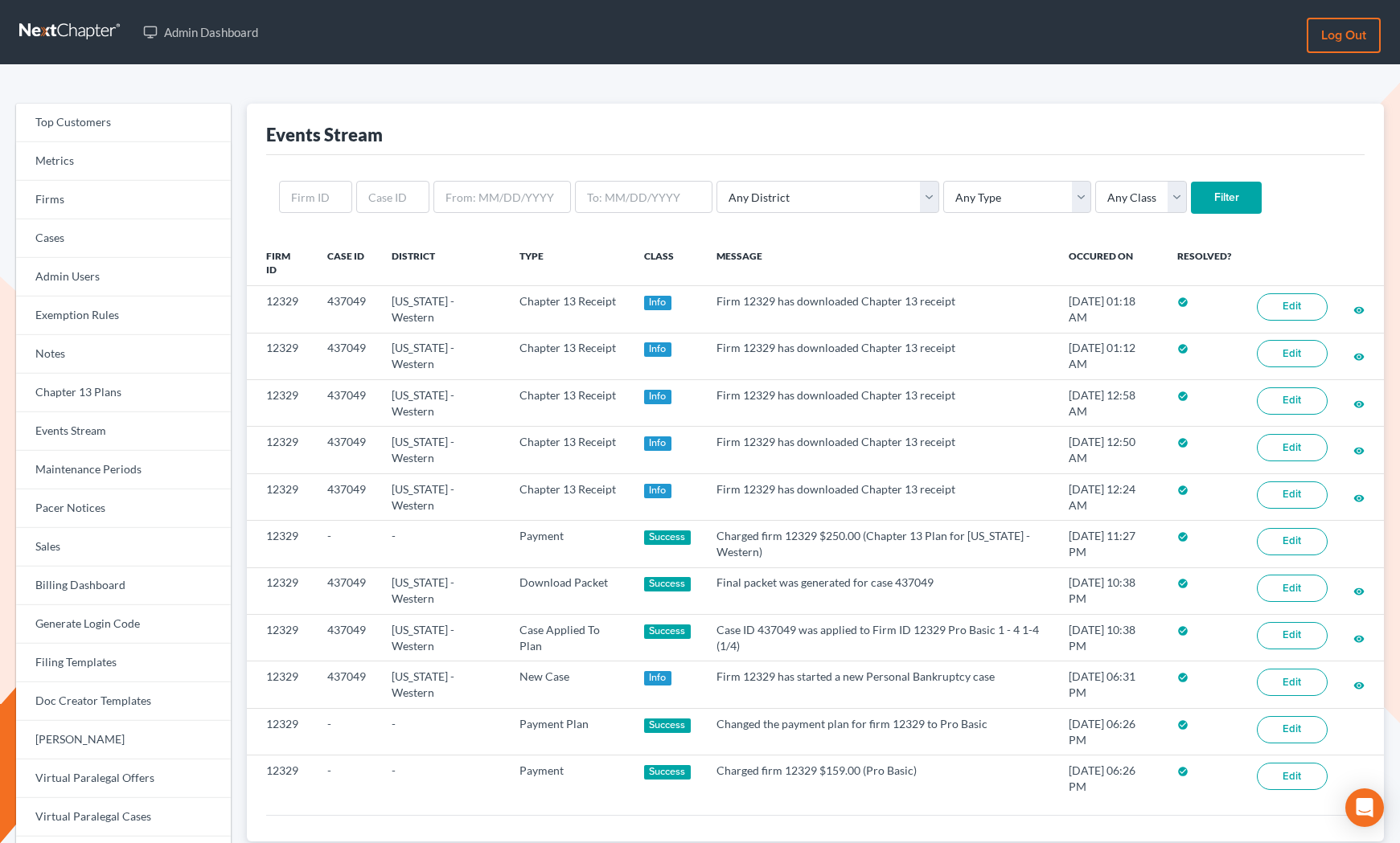 This screenshot has height=843, width=1400. Describe the element at coordinates (568, 685) in the screenshot. I see `td: New Case` at that location.